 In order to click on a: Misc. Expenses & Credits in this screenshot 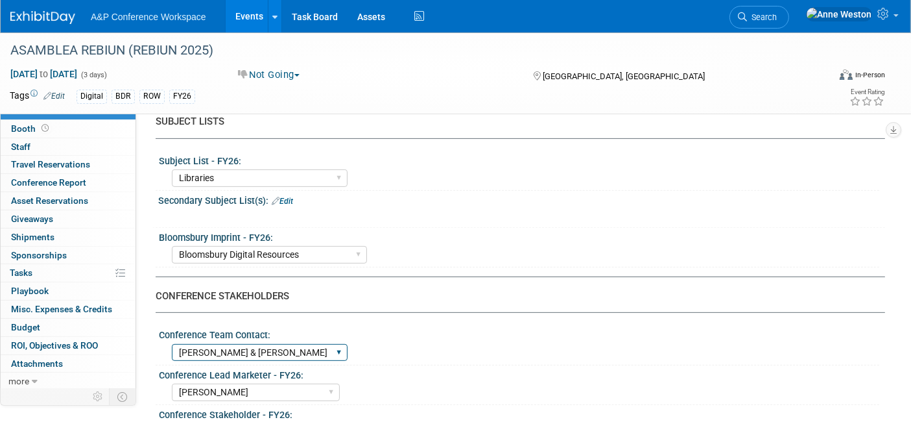, I will do `click(68, 309)`.